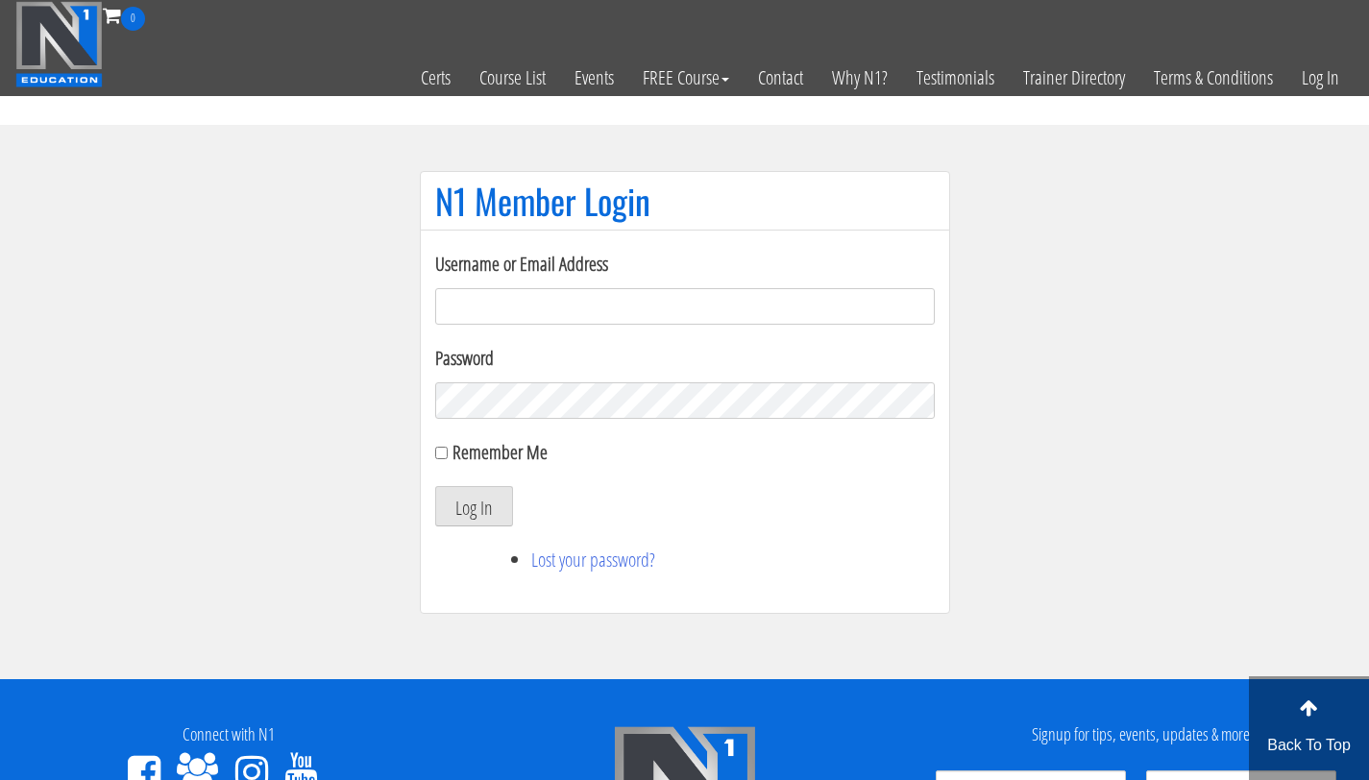 The height and width of the screenshot is (780, 1369). What do you see at coordinates (686, 78) in the screenshot?
I see `a: FREE Course` at bounding box center [686, 78].